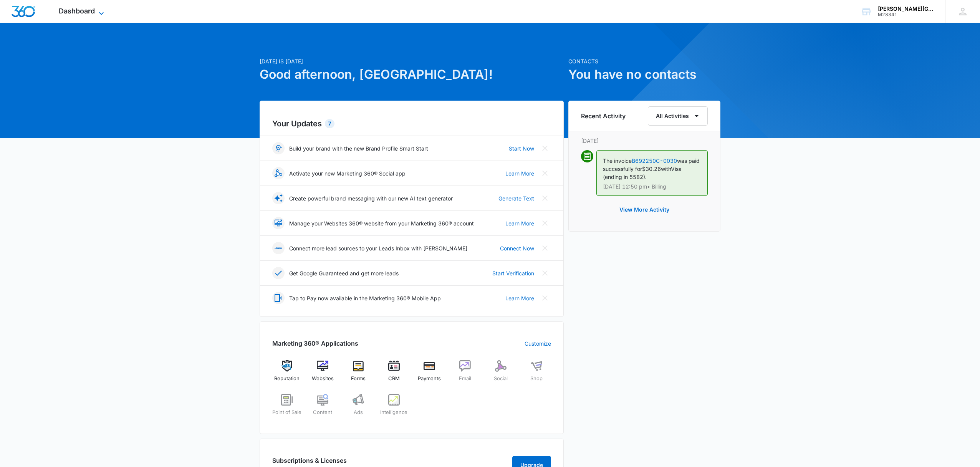  What do you see at coordinates (644, 210) in the screenshot?
I see `button: View More Activity` at bounding box center [644, 210].